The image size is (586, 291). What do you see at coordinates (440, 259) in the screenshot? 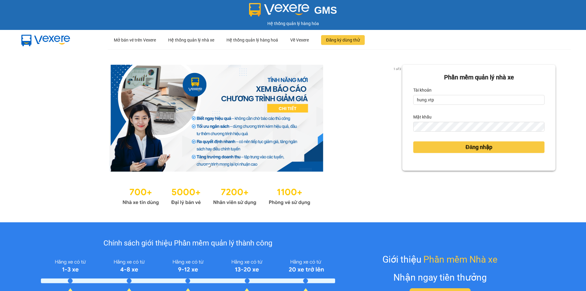
I see `div: Giới thiệu` at bounding box center [440, 259].